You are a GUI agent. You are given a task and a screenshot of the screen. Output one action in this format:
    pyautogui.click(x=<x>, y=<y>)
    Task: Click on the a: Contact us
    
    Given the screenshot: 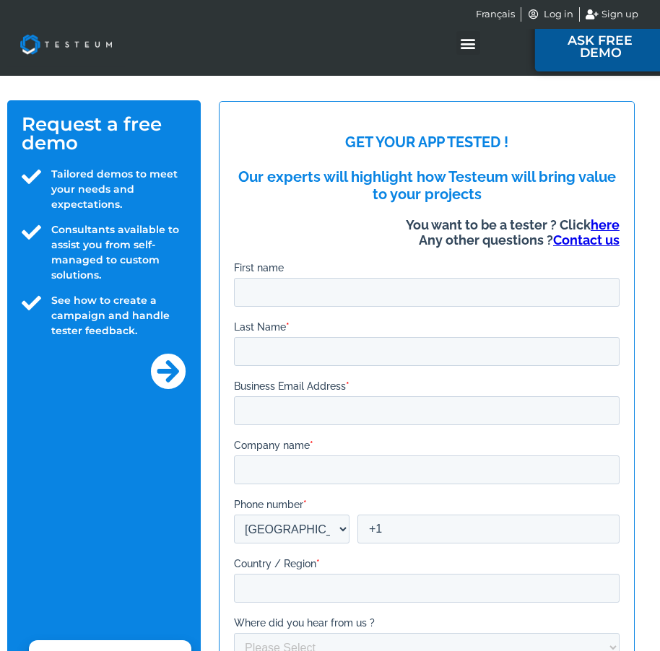 What is the action you would take?
    pyautogui.click(x=352, y=123)
    